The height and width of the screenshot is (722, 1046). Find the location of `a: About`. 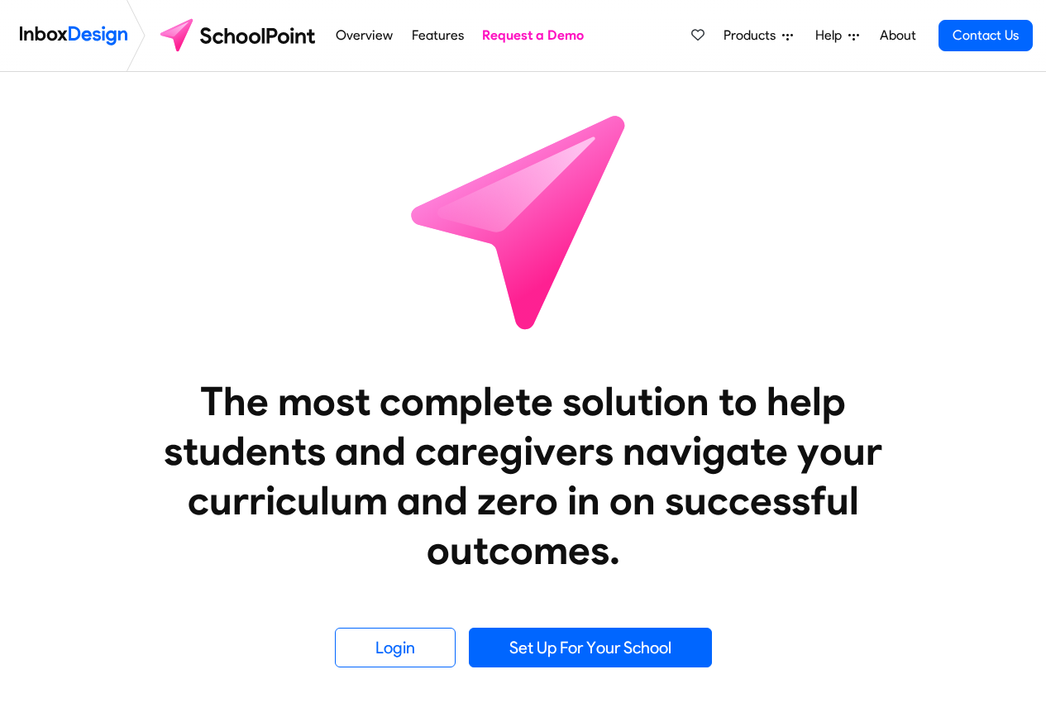

a: About is located at coordinates (897, 36).